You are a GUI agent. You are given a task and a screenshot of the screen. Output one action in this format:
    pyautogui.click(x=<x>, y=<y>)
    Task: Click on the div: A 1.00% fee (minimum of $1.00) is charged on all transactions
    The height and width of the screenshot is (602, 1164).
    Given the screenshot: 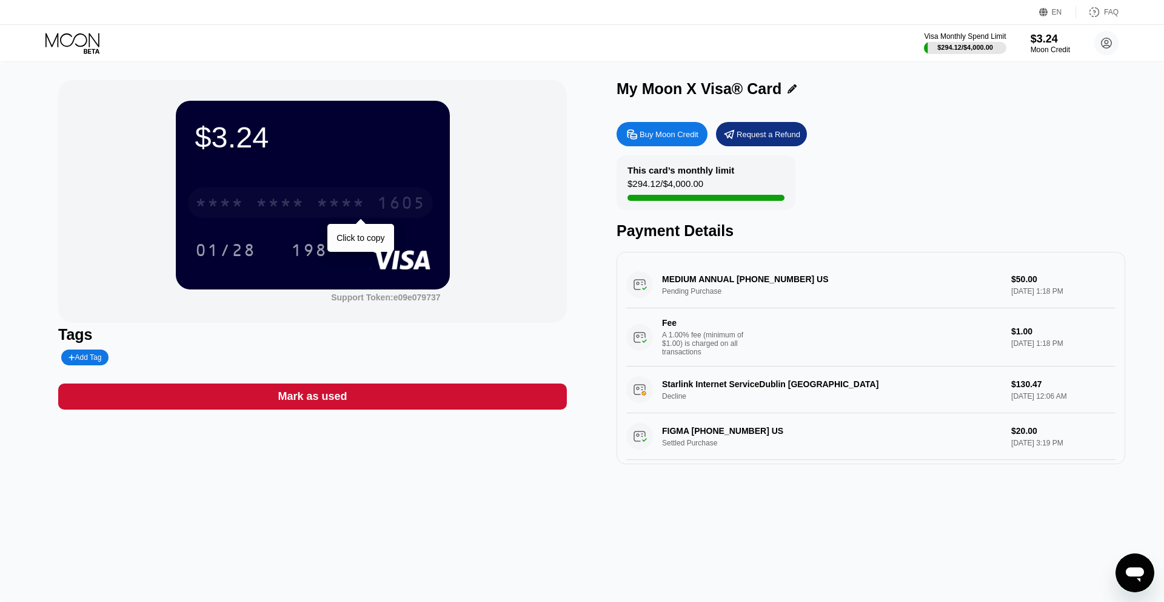 What is the action you would take?
    pyautogui.click(x=708, y=343)
    